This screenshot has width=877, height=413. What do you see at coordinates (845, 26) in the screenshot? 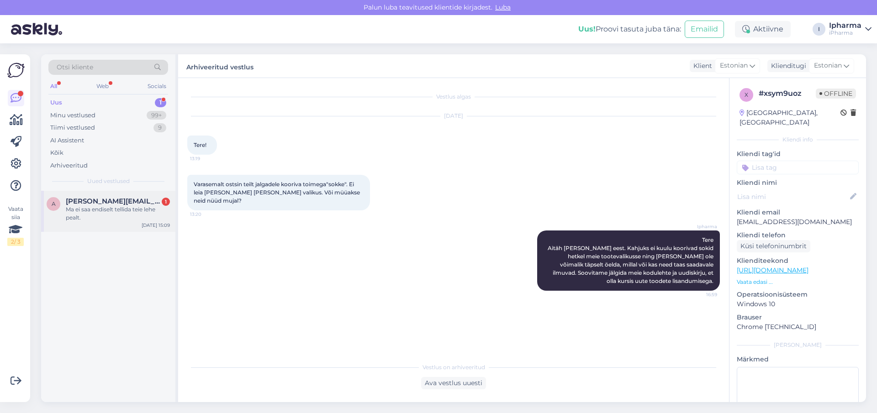
I see `div: Ipharma` at bounding box center [845, 26].